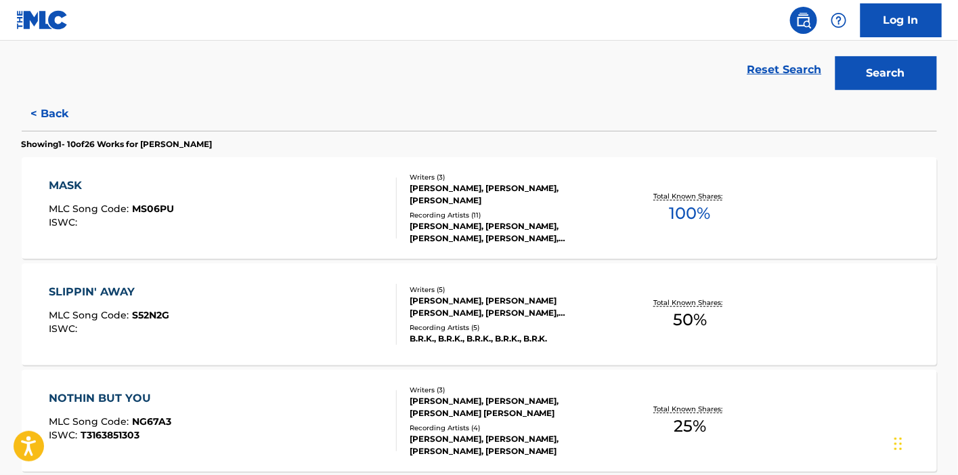 The image size is (958, 475). I want to click on div: Drag, so click(898, 443).